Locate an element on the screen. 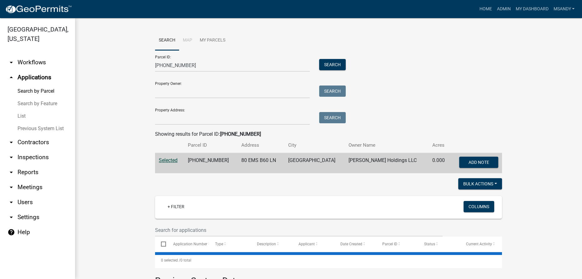  a: Search is located at coordinates (167, 41).